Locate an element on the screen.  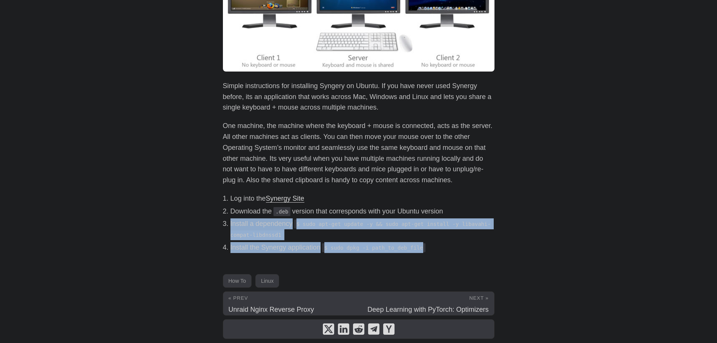
a: share How To Install Synergy On Ubuntu on telegram is located at coordinates (374, 330).